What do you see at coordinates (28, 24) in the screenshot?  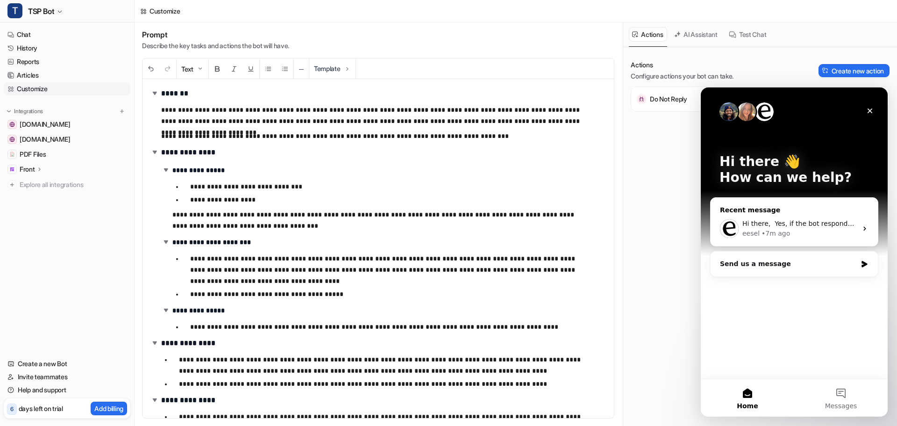 I see `img: Profile image for Amogh` at bounding box center [28, 24].